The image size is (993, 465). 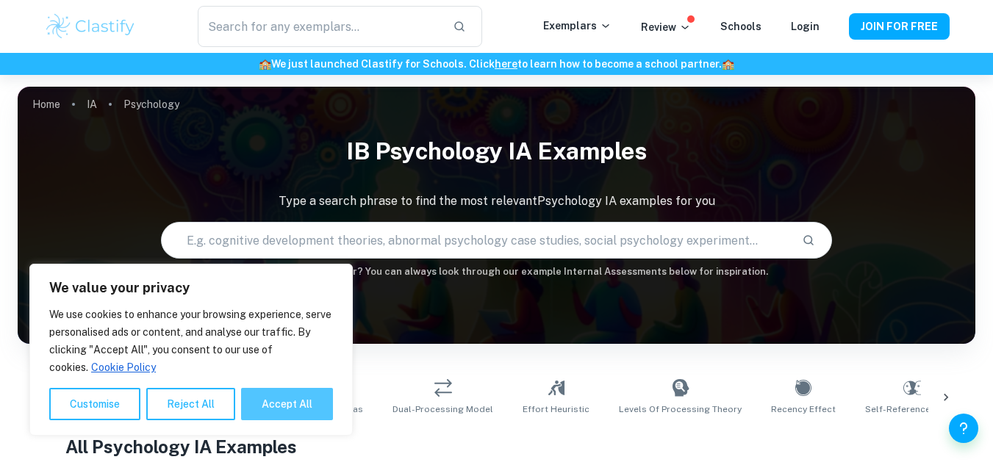 I want to click on a: JOIN FOR FREE, so click(x=899, y=26).